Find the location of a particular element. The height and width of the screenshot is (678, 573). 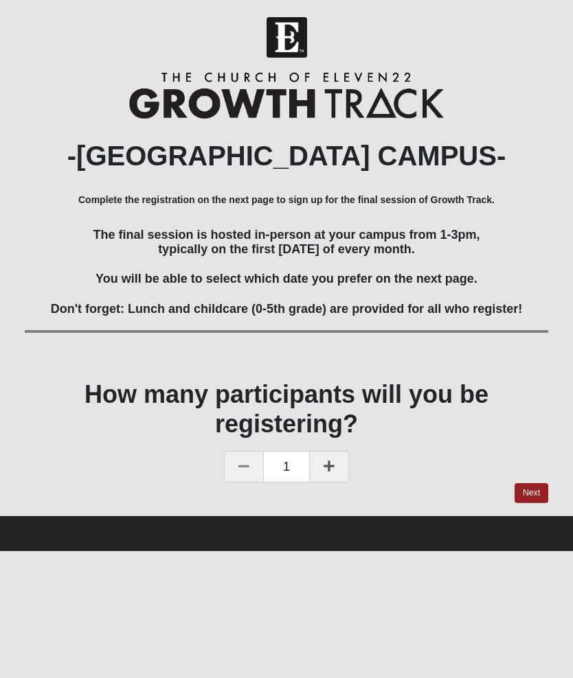

img: Church of Eleven22 Logo is located at coordinates (286, 37).